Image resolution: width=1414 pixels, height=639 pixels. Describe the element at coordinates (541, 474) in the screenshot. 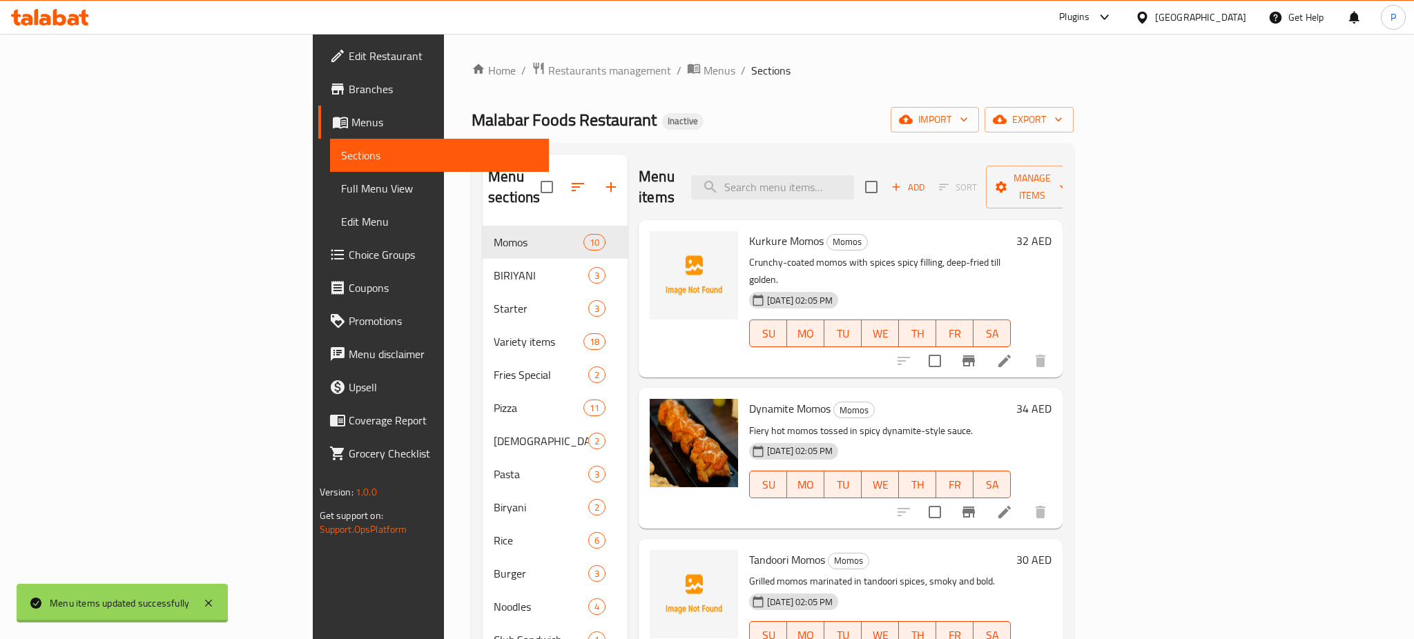

I see `div: Pasta` at that location.